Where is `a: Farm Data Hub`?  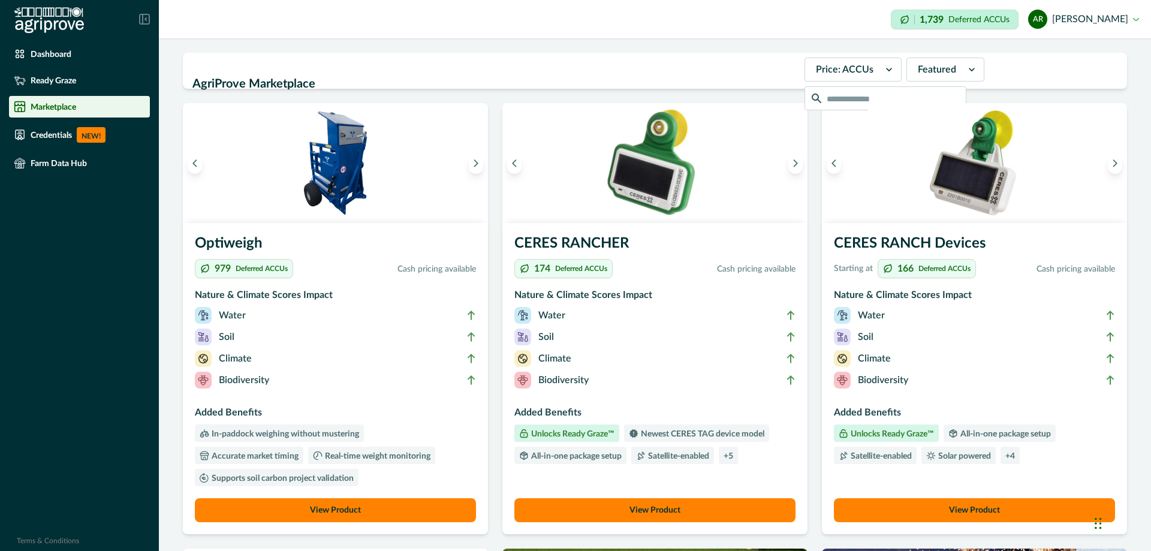
a: Farm Data Hub is located at coordinates (79, 163).